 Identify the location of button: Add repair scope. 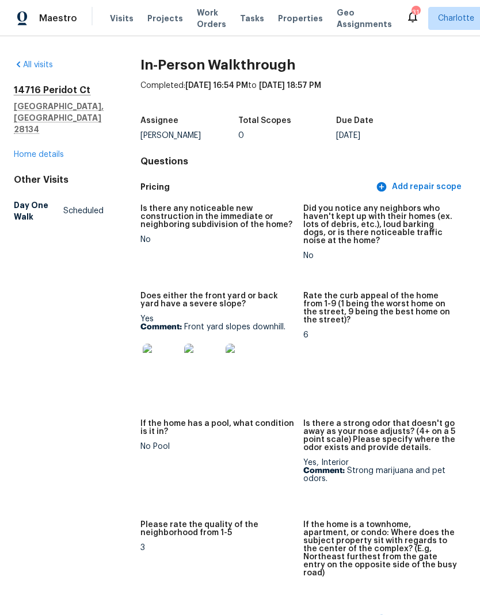
(419, 187).